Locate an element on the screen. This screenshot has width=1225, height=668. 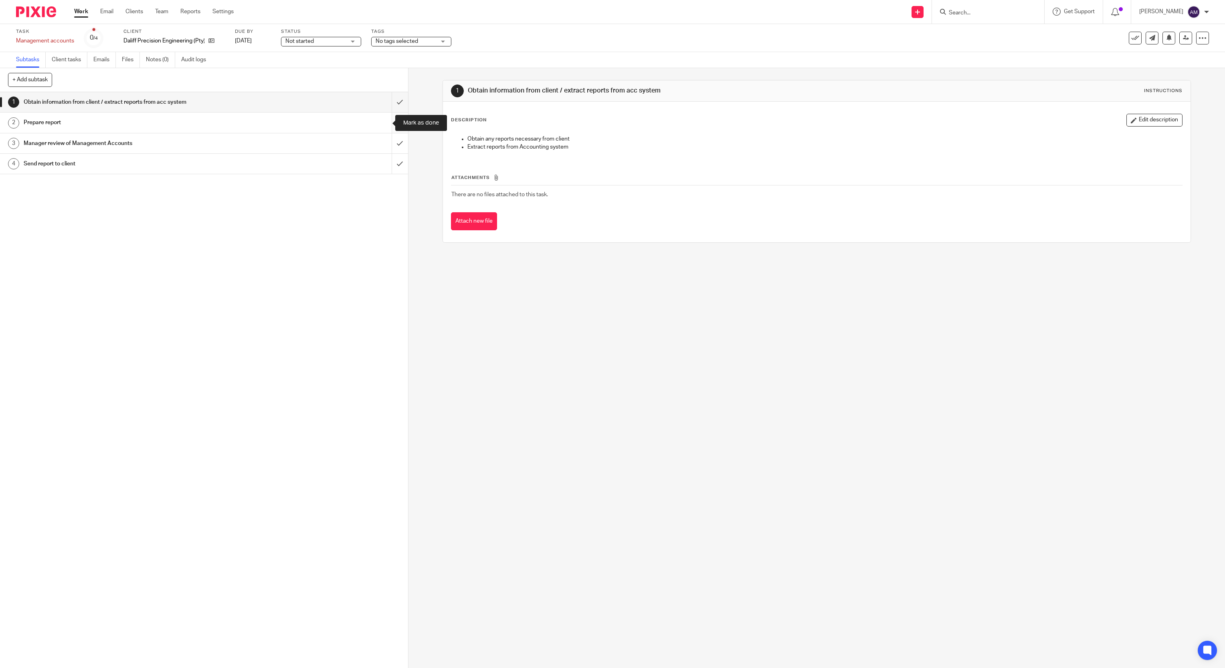
span: No tags selected is located at coordinates (397, 41).